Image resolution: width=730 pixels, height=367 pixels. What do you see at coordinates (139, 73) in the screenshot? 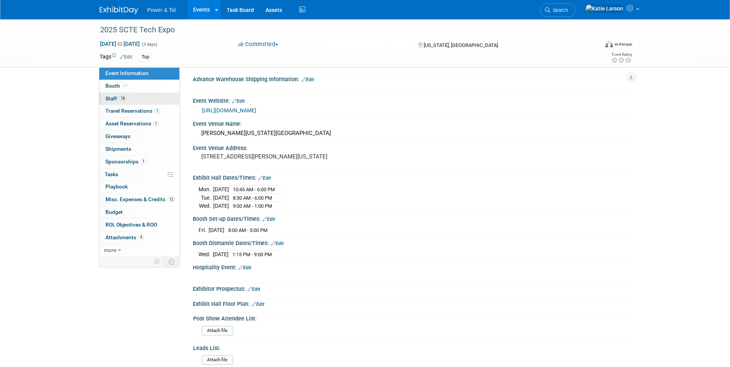
I see `a: Event Information` at bounding box center [139, 73].